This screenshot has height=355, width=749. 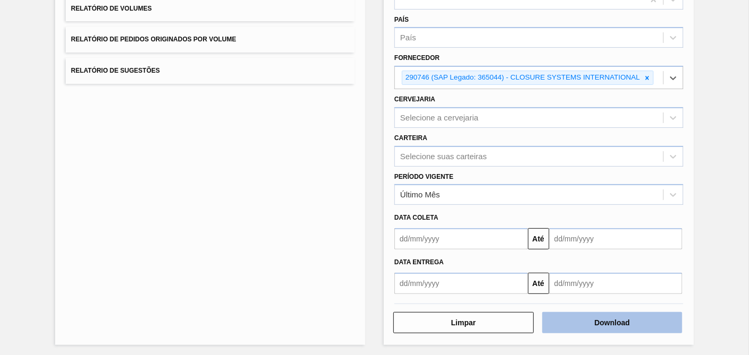 I want to click on label: Fornecedor, so click(x=417, y=58).